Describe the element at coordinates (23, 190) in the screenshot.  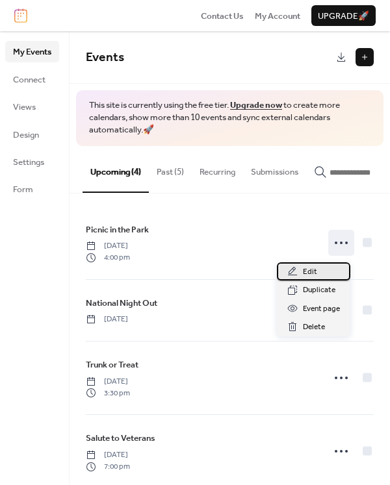
I see `span: Form` at that location.